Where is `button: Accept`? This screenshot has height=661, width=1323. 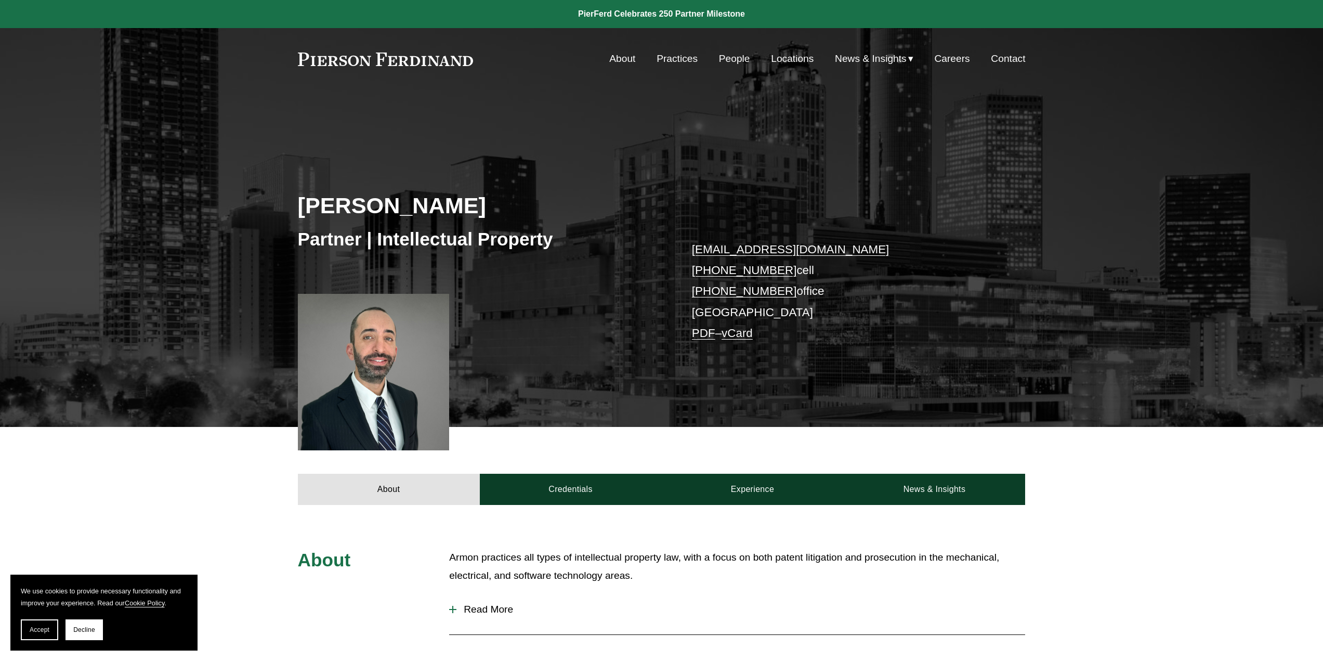
button: Accept is located at coordinates (39, 629).